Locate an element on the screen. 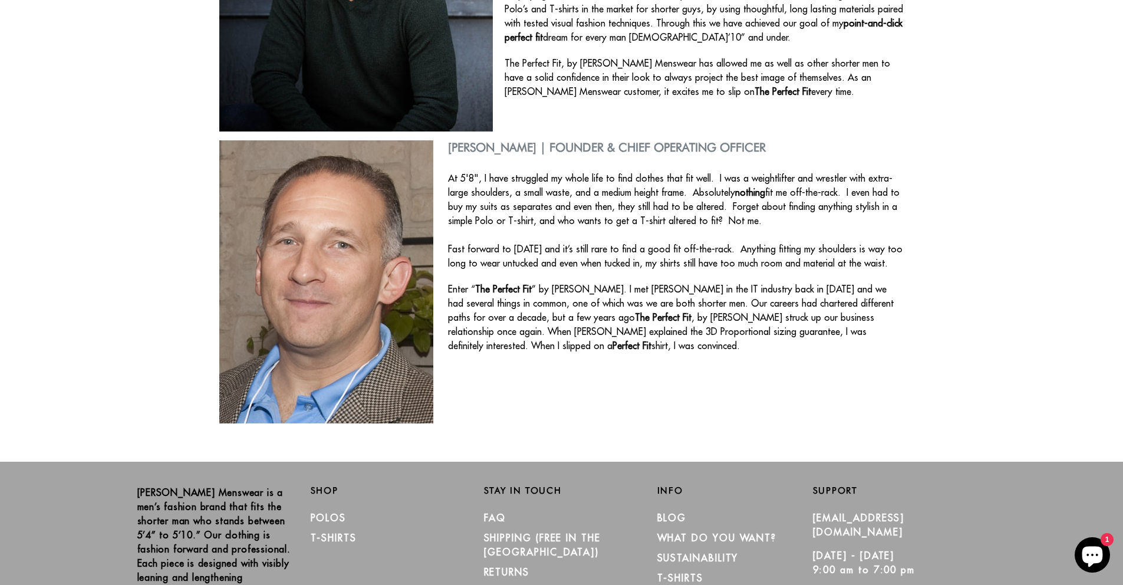  a: Blog is located at coordinates (672, 517).